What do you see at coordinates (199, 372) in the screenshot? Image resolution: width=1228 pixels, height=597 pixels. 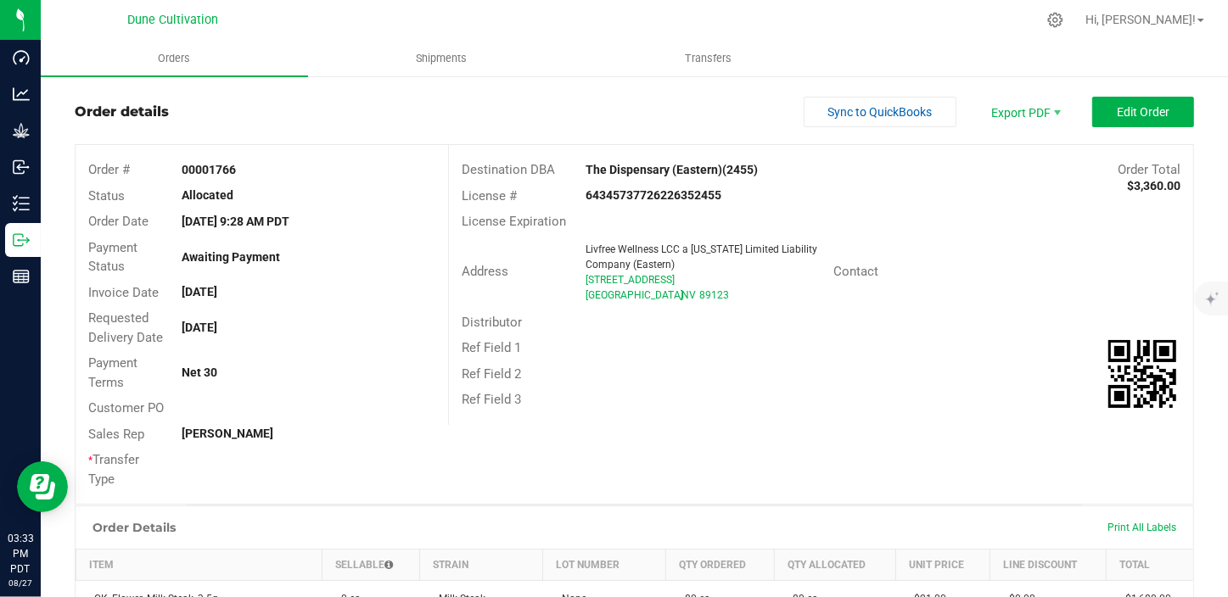 I see `strong: Net 30` at bounding box center [199, 372].